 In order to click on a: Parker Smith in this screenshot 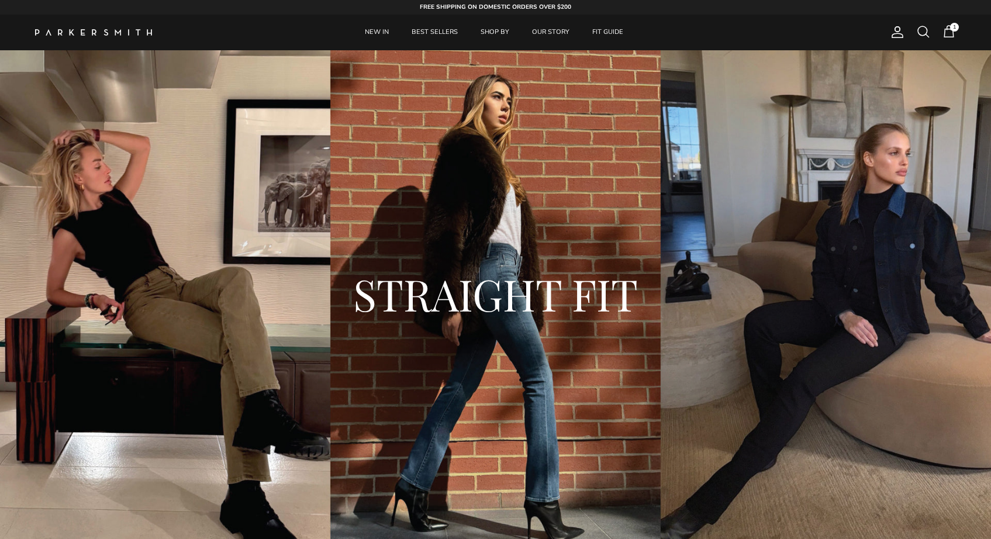, I will do `click(94, 32)`.